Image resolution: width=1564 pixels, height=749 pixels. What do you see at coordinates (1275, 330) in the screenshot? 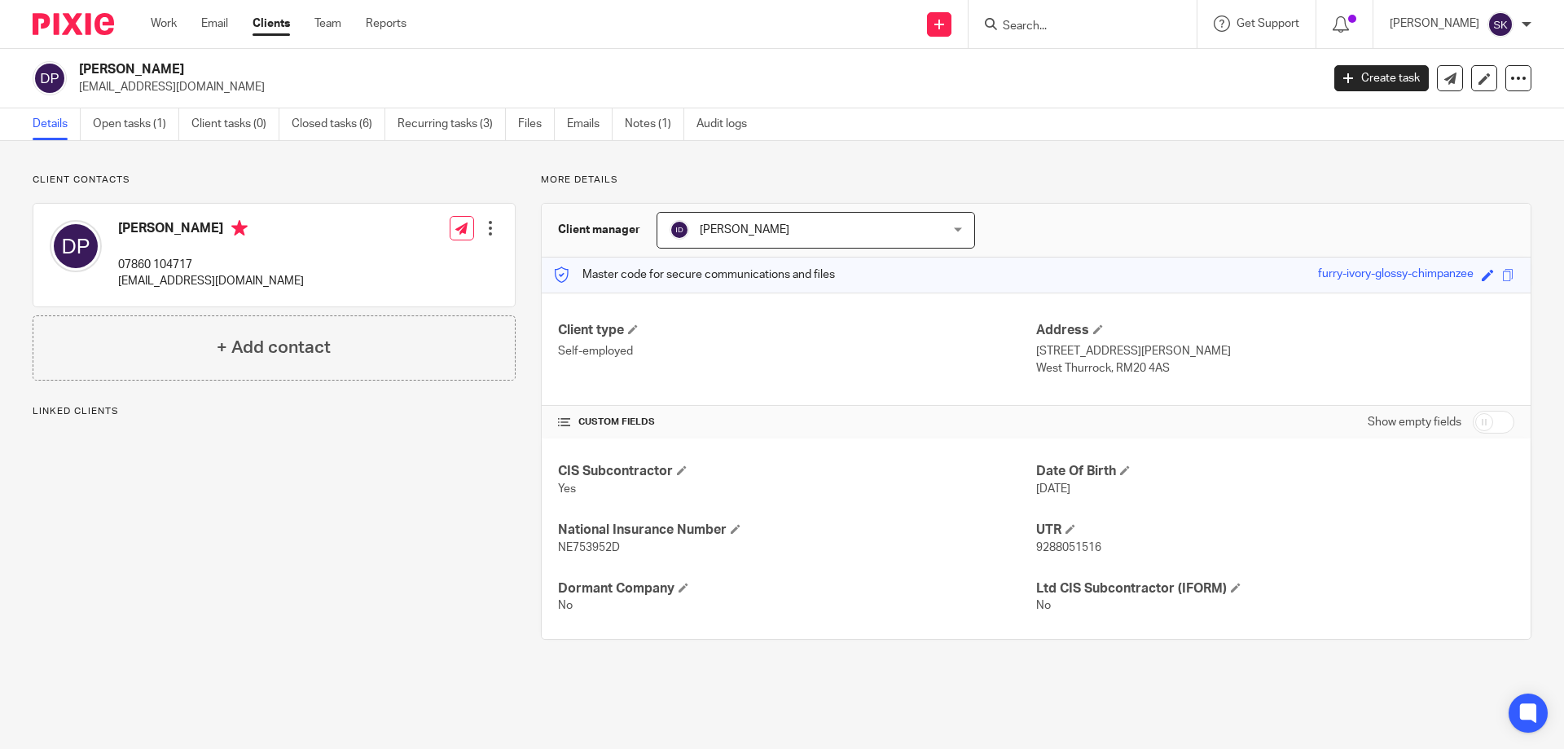
I see `h4: Address` at bounding box center [1275, 330].